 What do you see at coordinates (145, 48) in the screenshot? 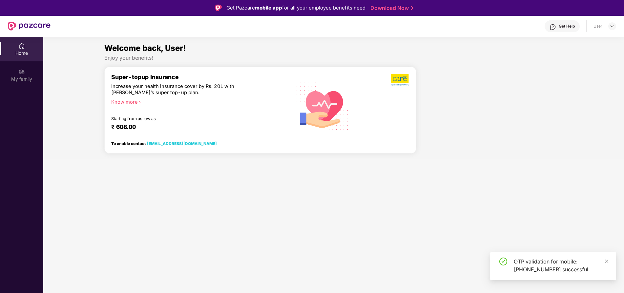
I see `span: Welcome back, User!` at bounding box center [145, 48].